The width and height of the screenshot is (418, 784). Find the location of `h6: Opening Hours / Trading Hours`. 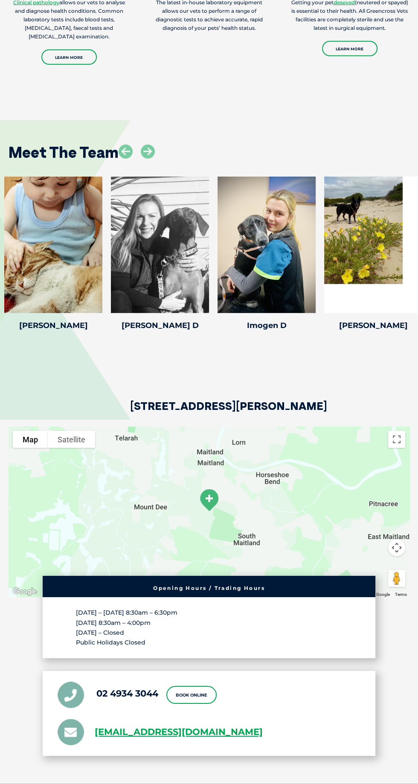

h6: Opening Hours / Trading Hours is located at coordinates (209, 588).